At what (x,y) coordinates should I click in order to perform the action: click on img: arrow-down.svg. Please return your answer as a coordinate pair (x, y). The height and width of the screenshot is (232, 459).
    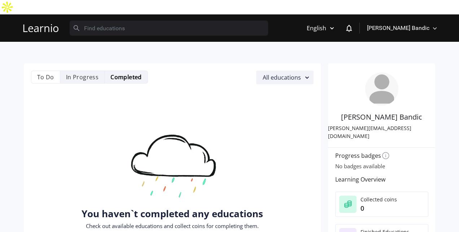
    Looking at the image, I should click on (435, 28).